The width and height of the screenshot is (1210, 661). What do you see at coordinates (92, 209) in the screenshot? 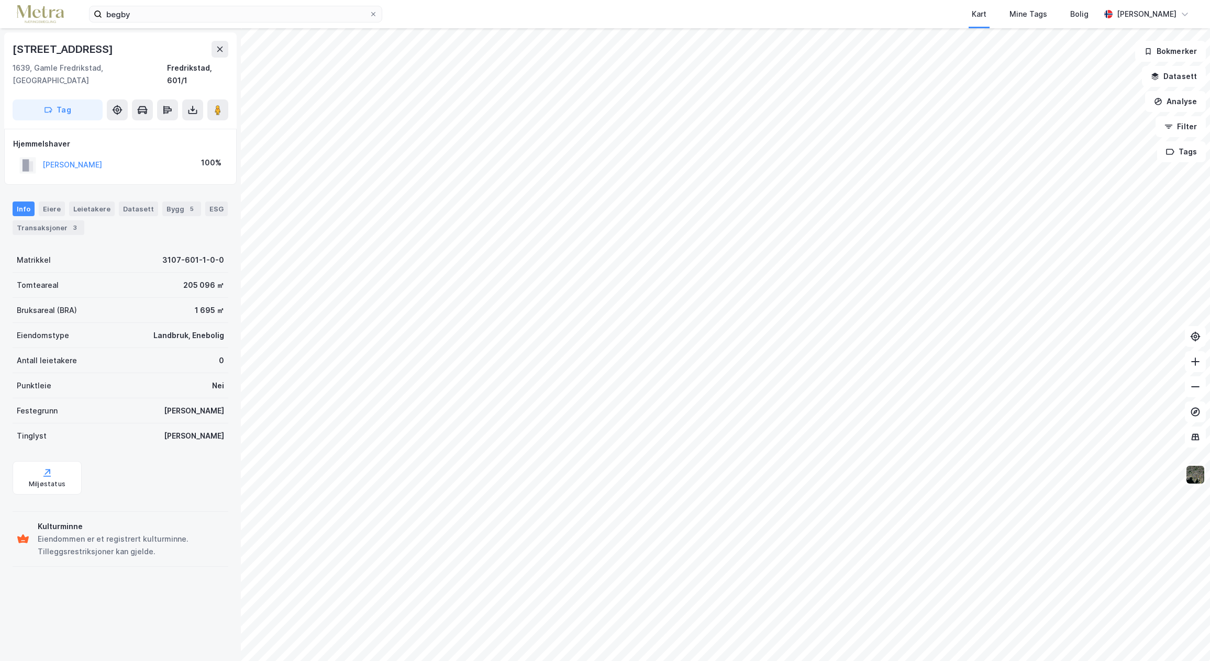
I see `div: Leietakere` at bounding box center [92, 209].